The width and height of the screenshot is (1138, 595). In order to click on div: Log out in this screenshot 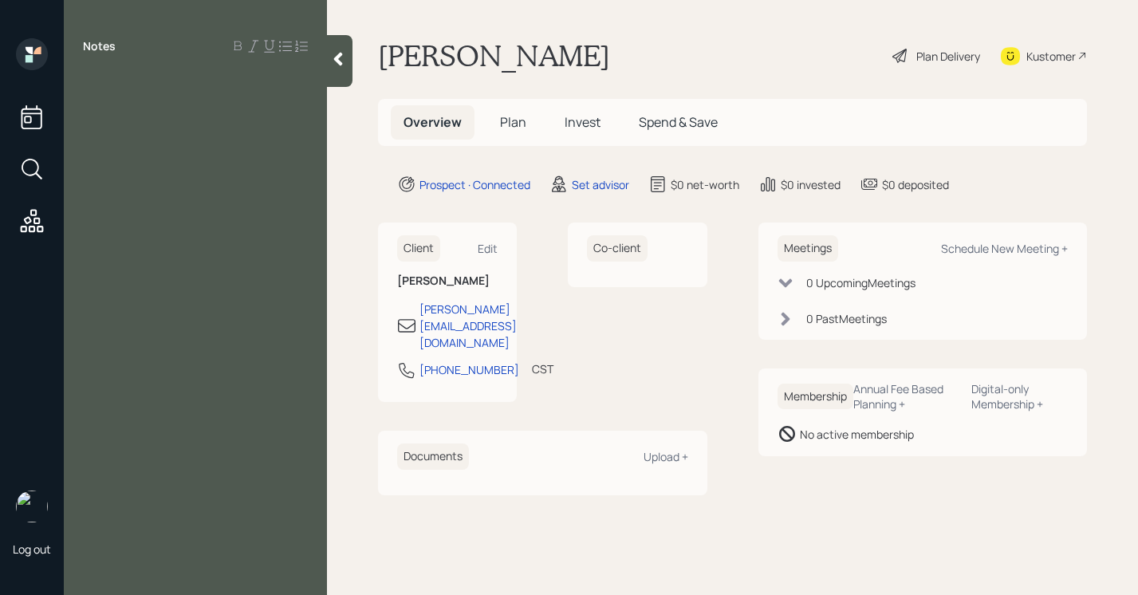, I will do `click(32, 549)`.